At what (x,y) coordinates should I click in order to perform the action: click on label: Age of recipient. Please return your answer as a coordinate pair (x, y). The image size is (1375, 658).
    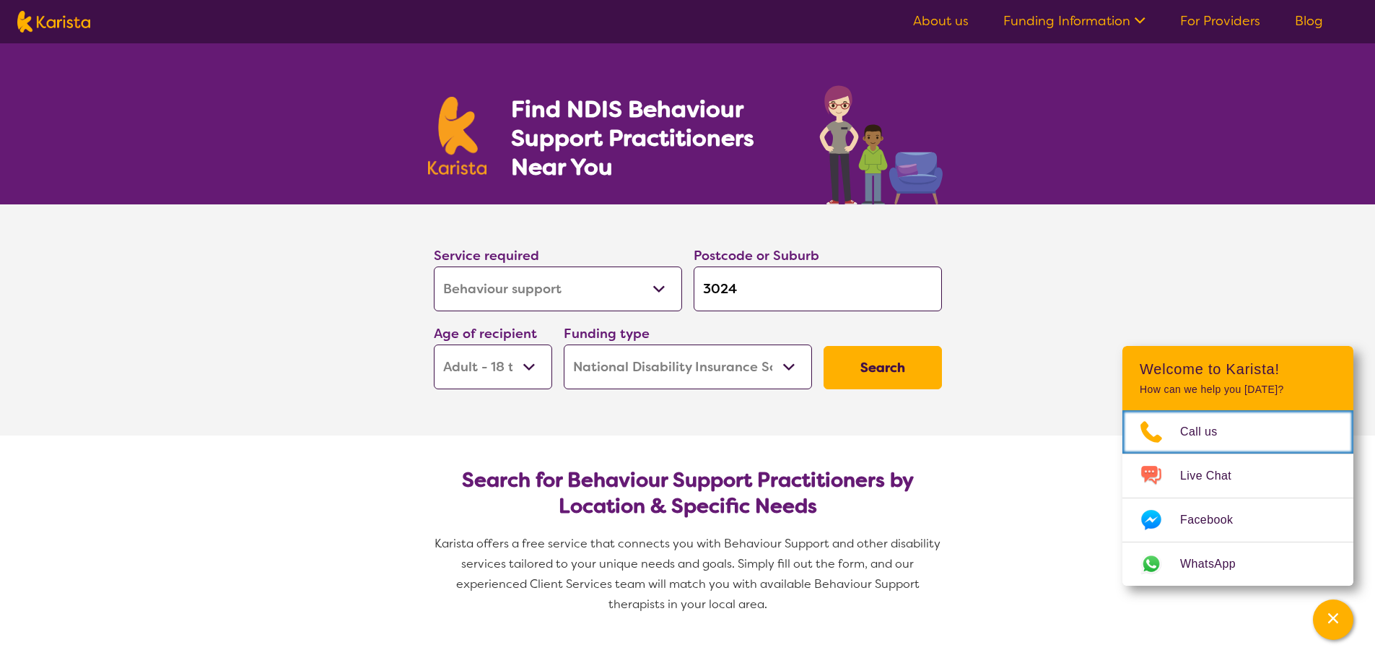
    Looking at the image, I should click on (485, 334).